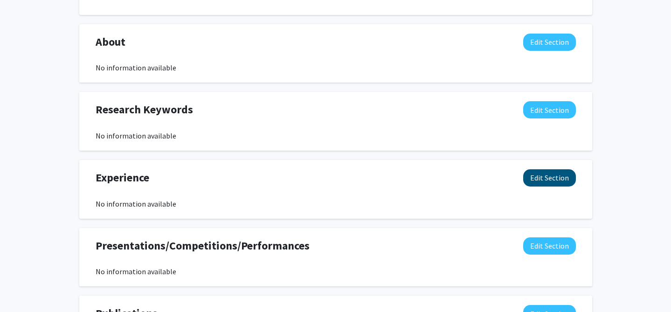  I want to click on button: Edit Presentations/Competitions/Performances, so click(549, 246).